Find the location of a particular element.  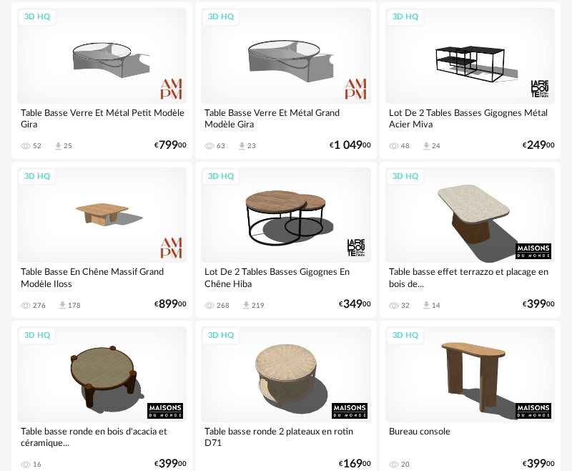

div: 14 is located at coordinates (436, 305).